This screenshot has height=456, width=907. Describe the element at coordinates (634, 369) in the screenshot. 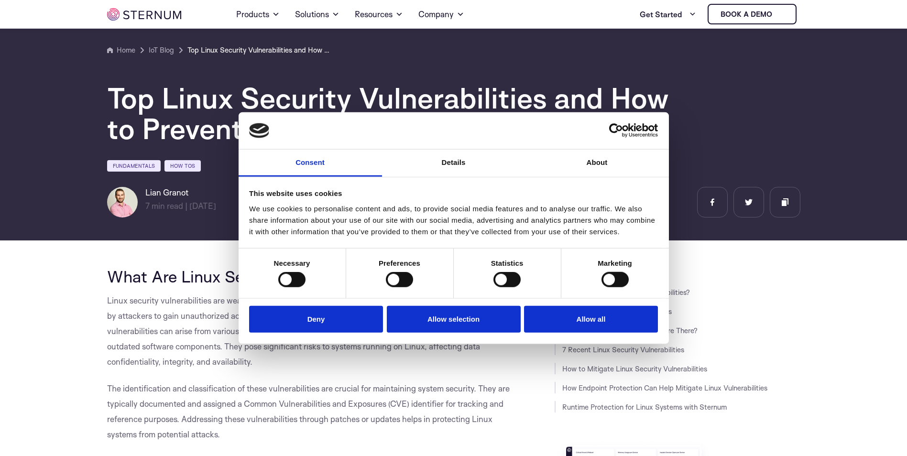

I see `a: How to Mitigate Linux Security Vulnerabilities` at that location.